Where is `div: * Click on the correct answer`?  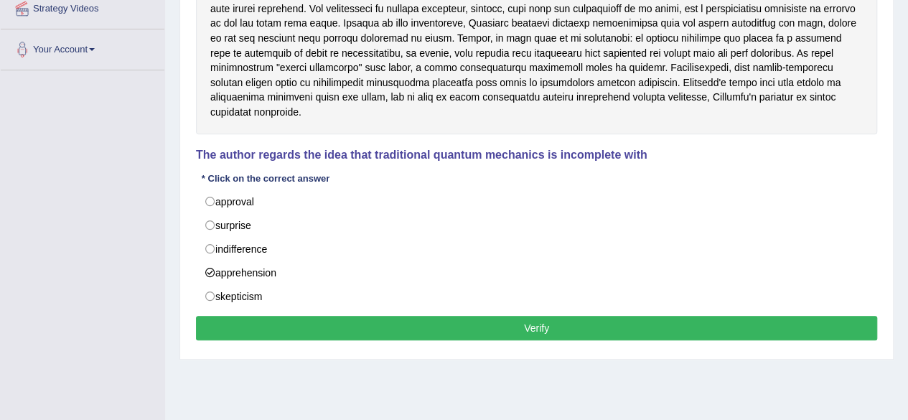 div: * Click on the correct answer is located at coordinates (266, 178).